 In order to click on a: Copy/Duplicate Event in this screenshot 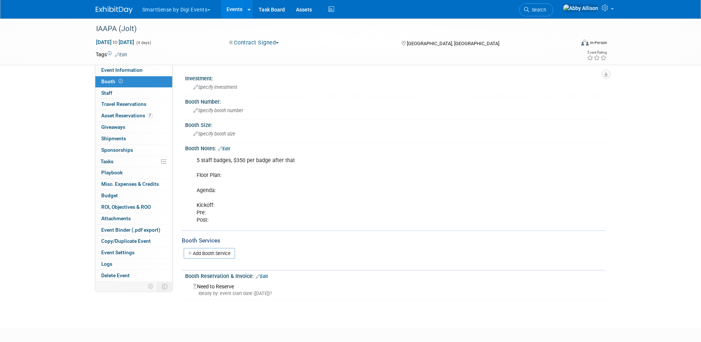, I will do `click(134, 241)`.